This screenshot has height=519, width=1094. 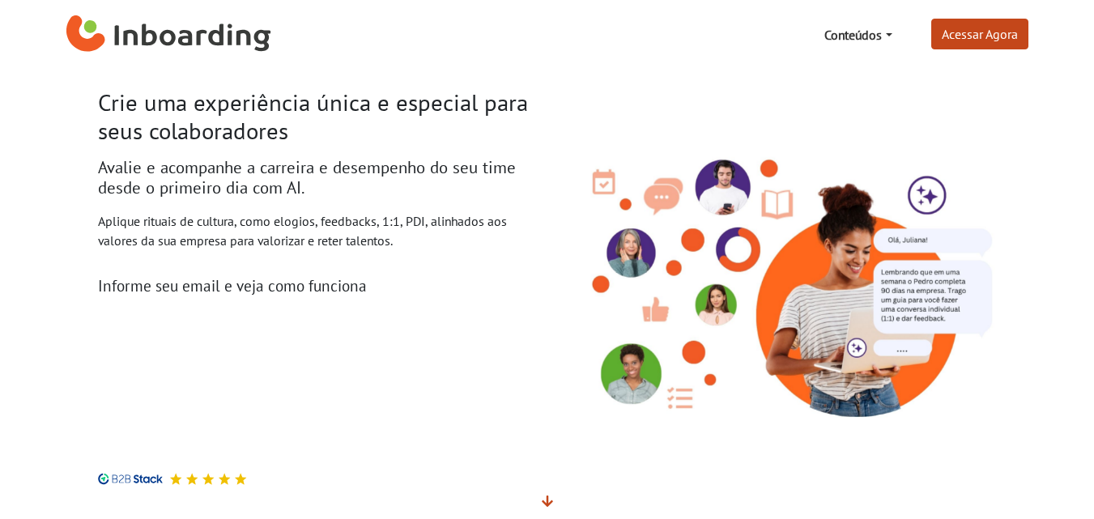 I want to click on img: Inboarding - Rutuais de Cultura com Inteligência Ariticial. Feedback, conversas 1:1, PDI., so click(x=778, y=277).